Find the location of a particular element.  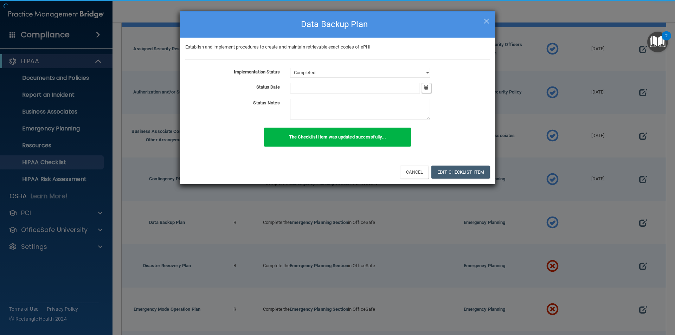

div: 2 is located at coordinates (666, 40).